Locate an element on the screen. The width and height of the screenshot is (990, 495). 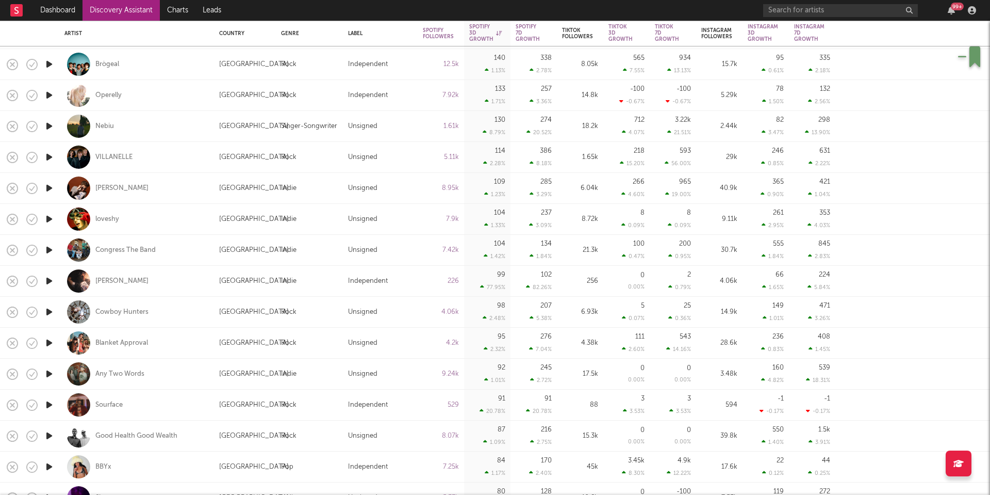
div: 114 is located at coordinates (500, 151).